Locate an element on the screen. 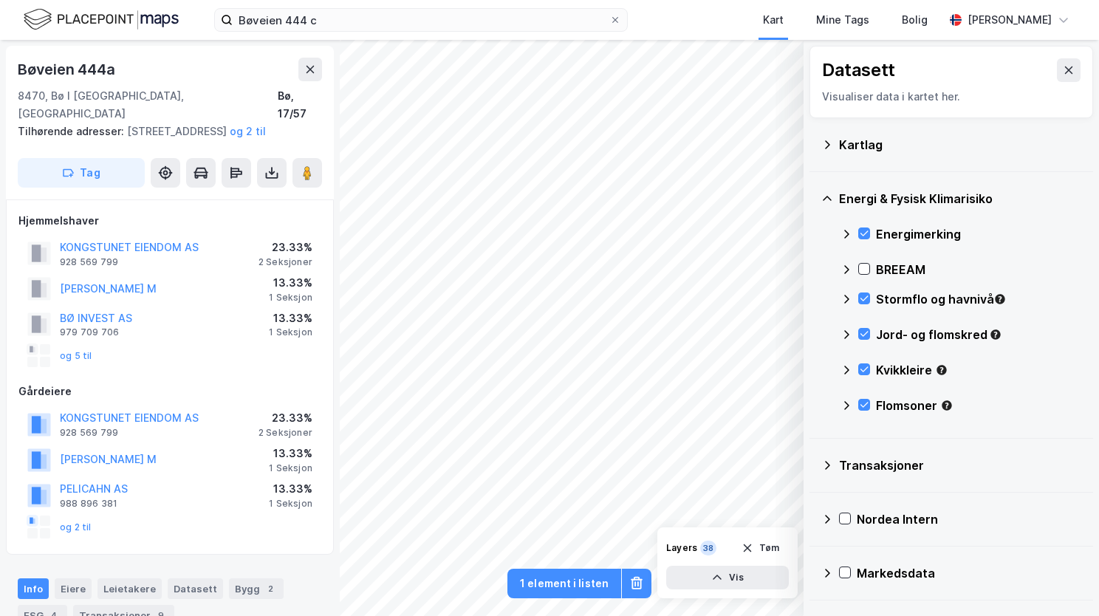  div: Eiere is located at coordinates (73, 589).